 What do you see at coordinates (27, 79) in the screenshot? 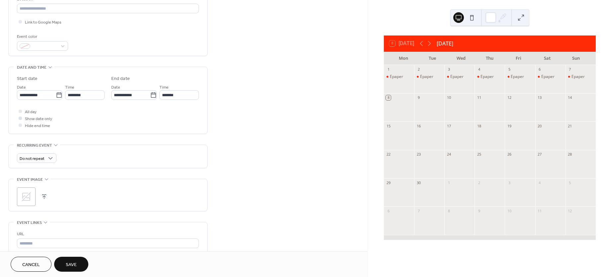
I see `div: Start date` at bounding box center [27, 79].